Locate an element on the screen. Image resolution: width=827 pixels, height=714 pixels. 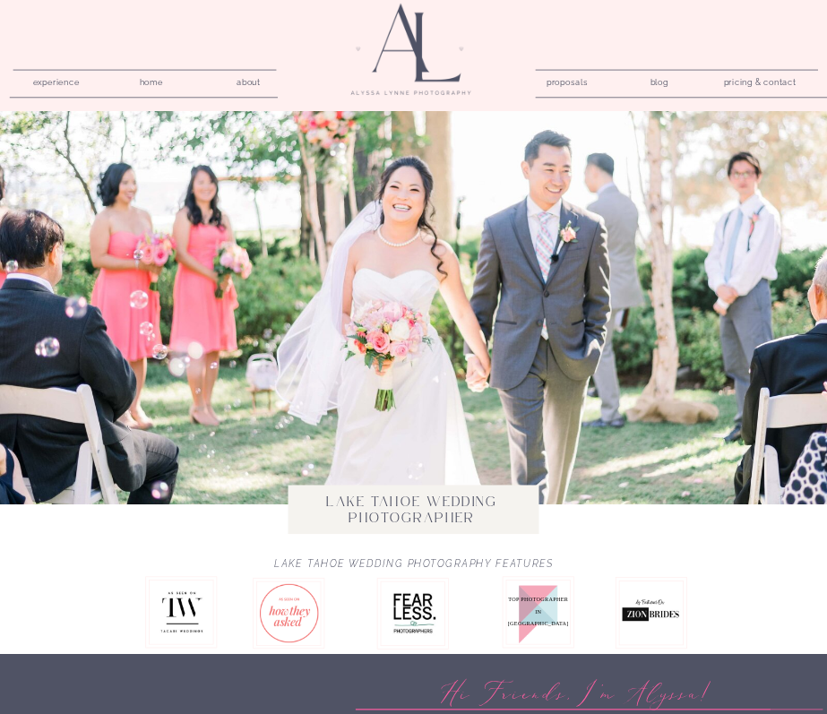
a: proposals is located at coordinates (566, 80).